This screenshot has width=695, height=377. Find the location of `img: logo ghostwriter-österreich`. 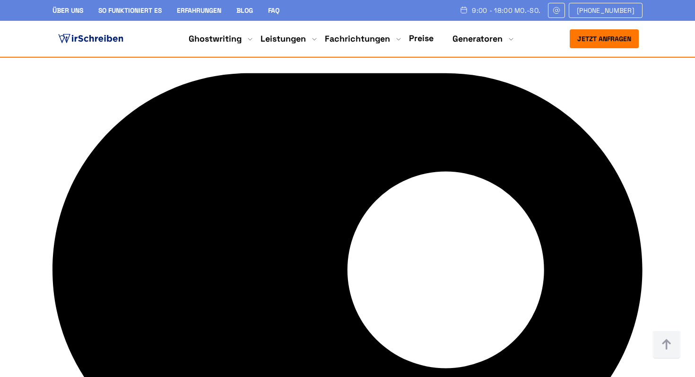

img: logo ghostwriter-österreich is located at coordinates (91, 39).